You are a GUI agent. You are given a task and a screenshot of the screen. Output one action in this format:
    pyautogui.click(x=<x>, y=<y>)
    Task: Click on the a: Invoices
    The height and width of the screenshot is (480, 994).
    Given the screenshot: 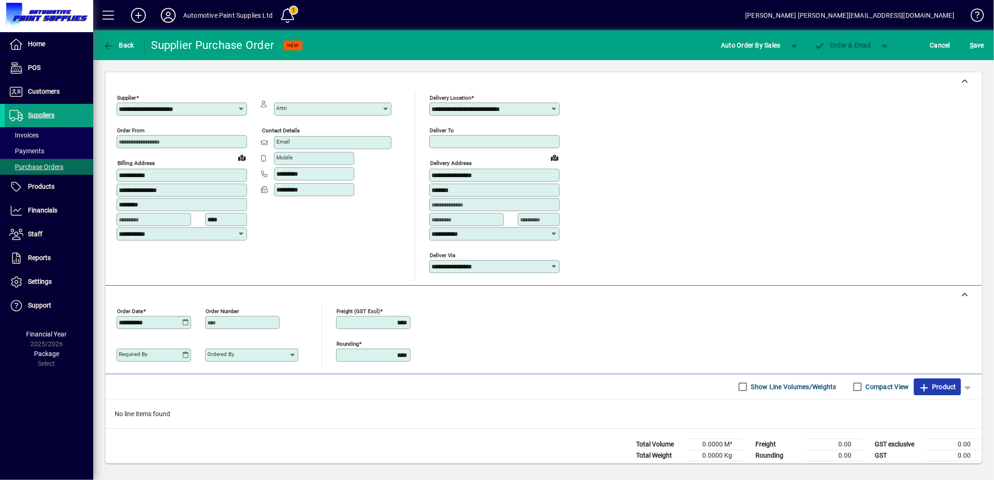 What is the action you would take?
    pyautogui.click(x=49, y=135)
    